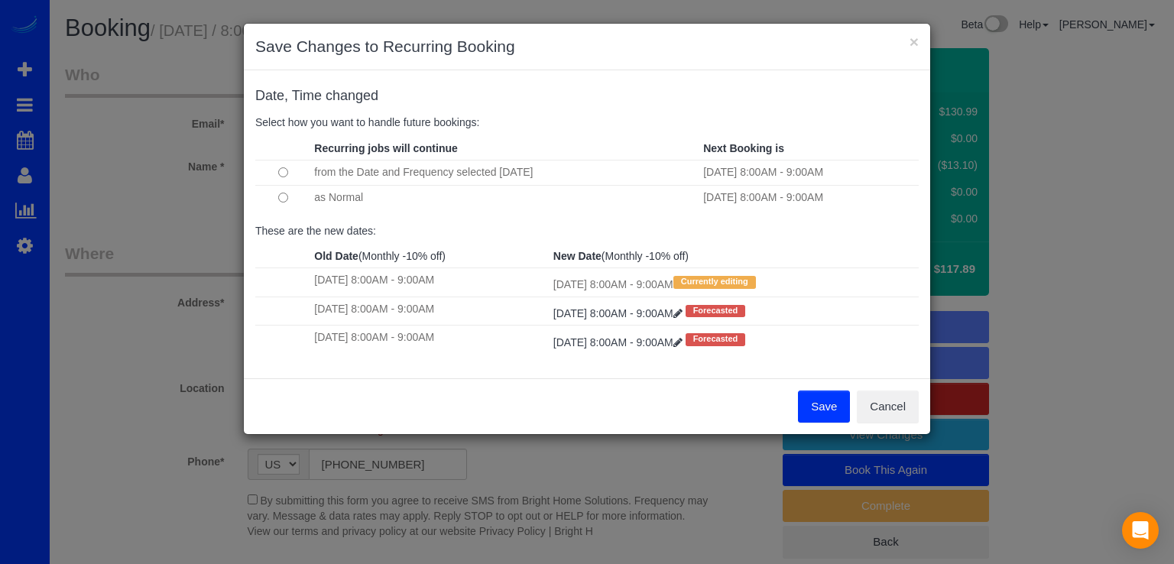 This screenshot has width=1174, height=564. I want to click on strong: Next Booking is, so click(743, 148).